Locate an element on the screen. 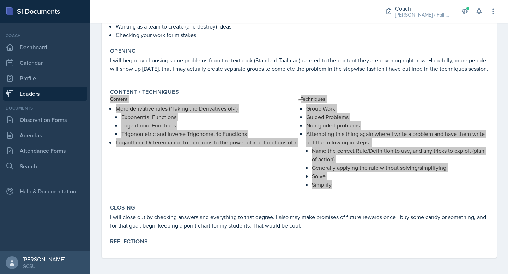 This screenshot has height=274, width=508. p: Guided Problems is located at coordinates (397, 117).